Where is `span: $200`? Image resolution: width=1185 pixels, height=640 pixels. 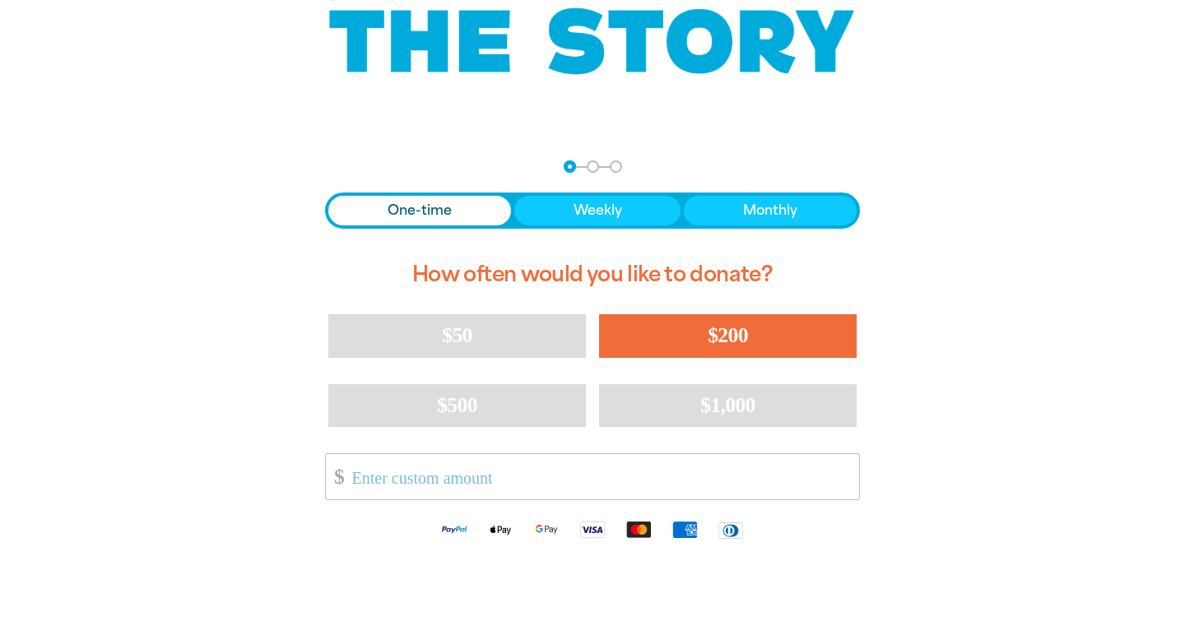 span: $200 is located at coordinates (727, 335).